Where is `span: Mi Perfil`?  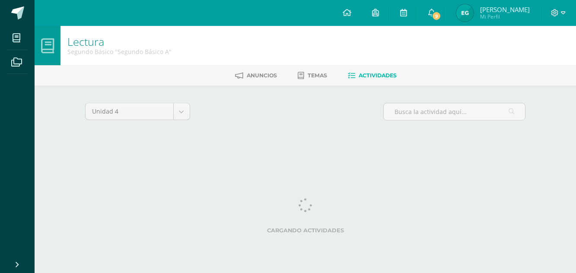
span: Mi Perfil is located at coordinates (504, 16).